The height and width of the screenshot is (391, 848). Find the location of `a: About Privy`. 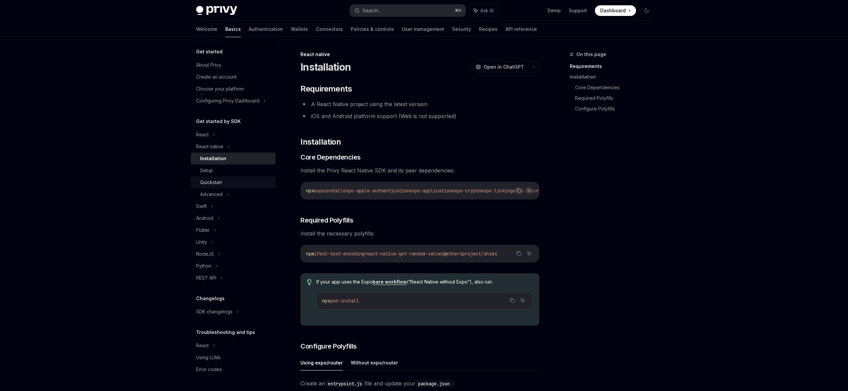

a: About Privy is located at coordinates (233, 65).